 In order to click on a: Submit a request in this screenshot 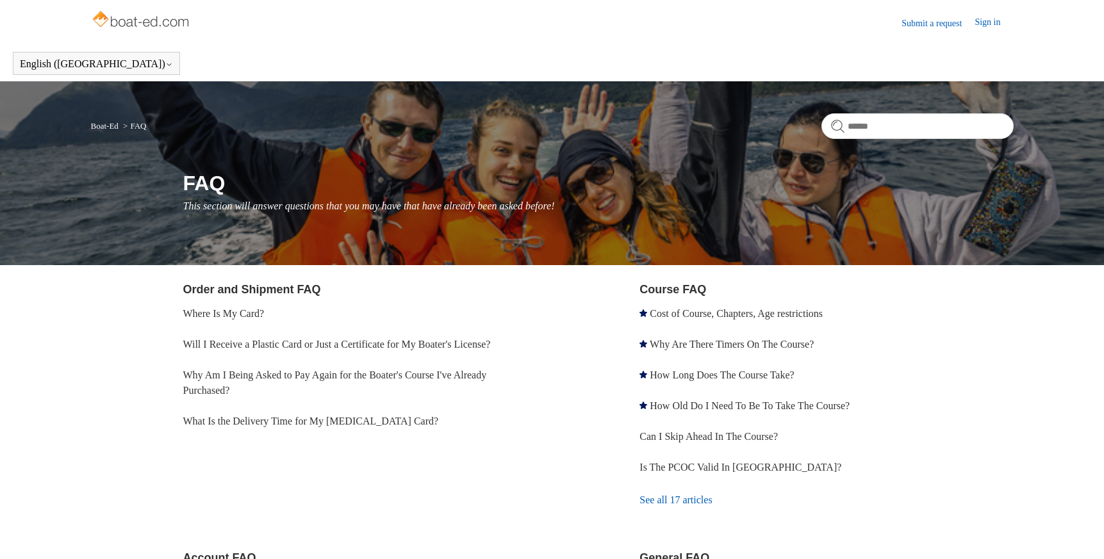, I will do `click(938, 23)`.